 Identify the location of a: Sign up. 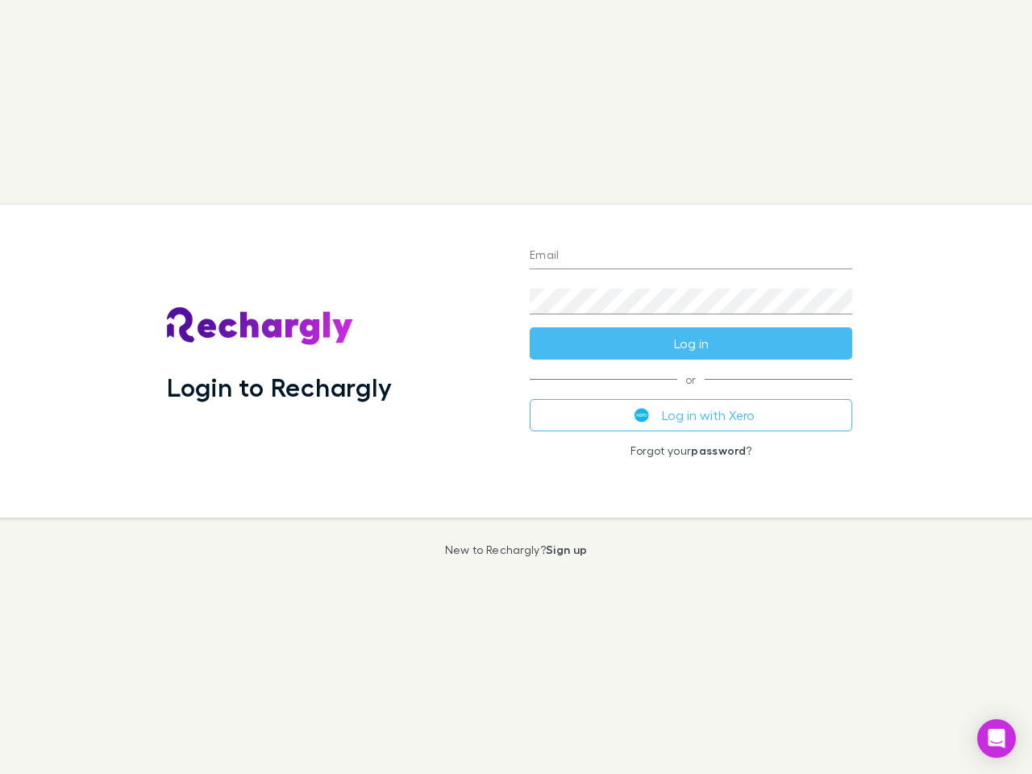
(566, 549).